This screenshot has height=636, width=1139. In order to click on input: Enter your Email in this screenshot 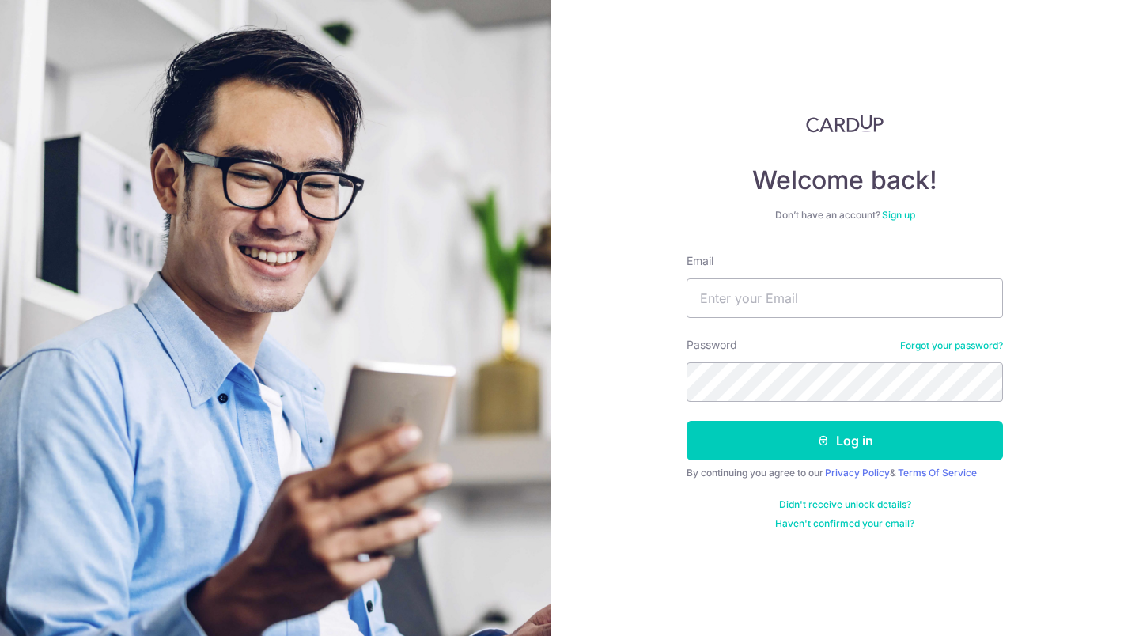, I will do `click(845, 298)`.